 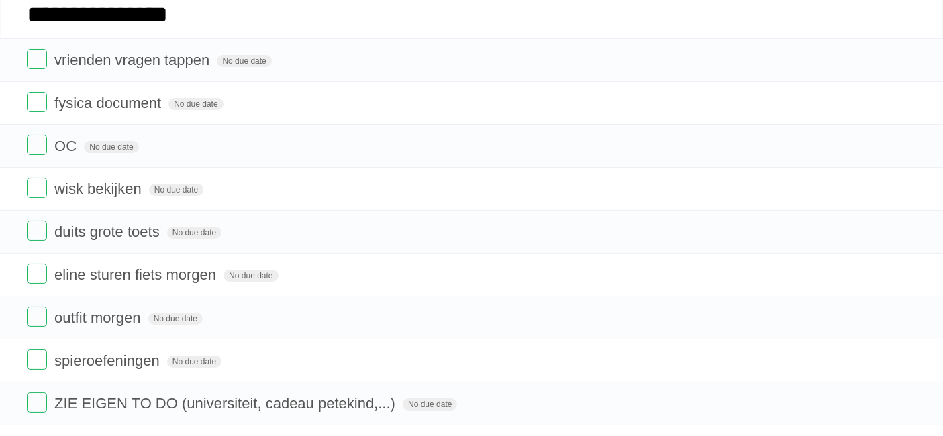 I want to click on span: spieroefeningen, so click(x=109, y=361).